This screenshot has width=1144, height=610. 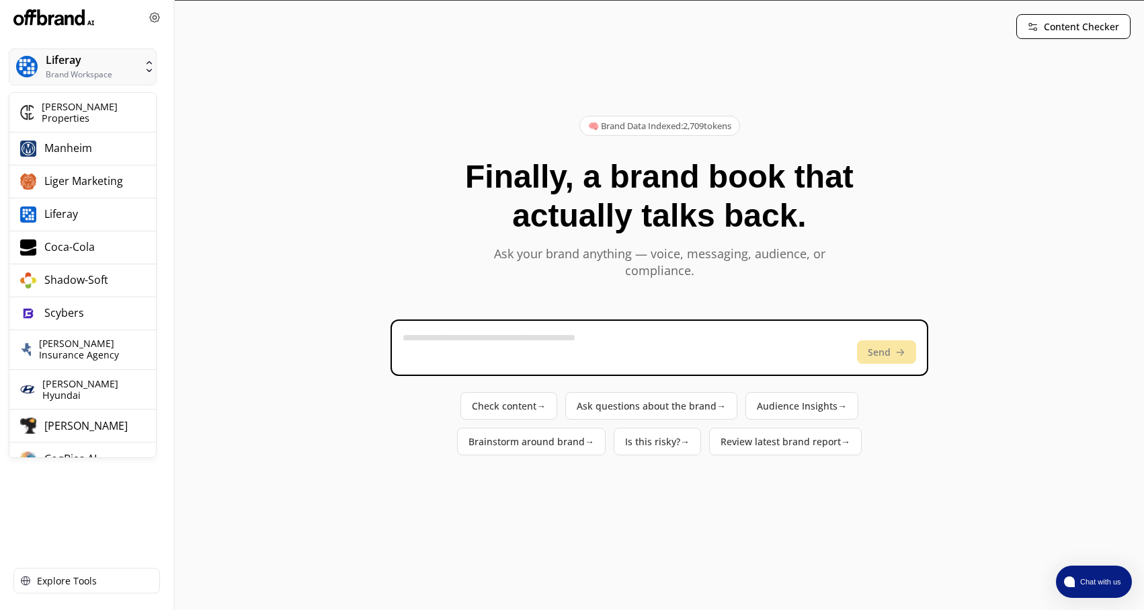 What do you see at coordinates (785, 441) in the screenshot?
I see `button: Review latest brand report→` at bounding box center [785, 441].